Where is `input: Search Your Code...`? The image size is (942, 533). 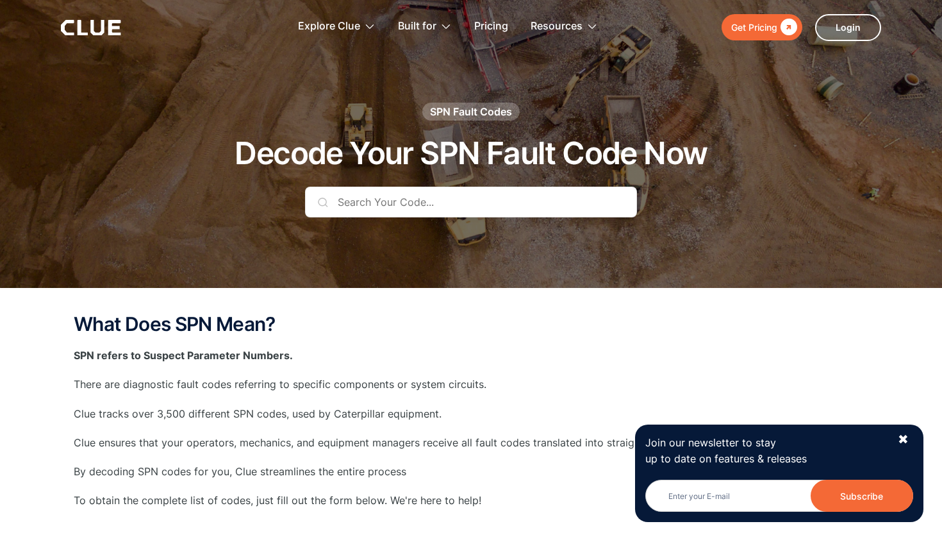 input: Search Your Code... is located at coordinates (471, 202).